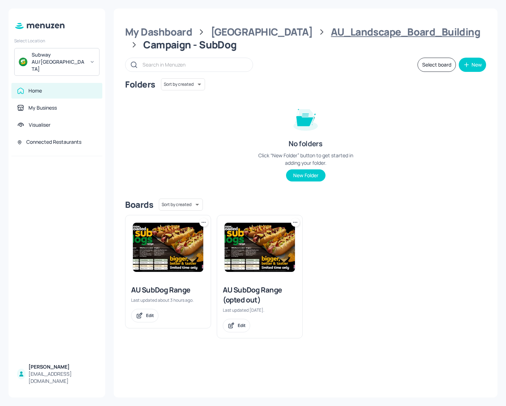 Image resolution: width=506 pixels, height=406 pixels. Describe the element at coordinates (194, 64) in the screenshot. I see `input: Search in Menuzen` at that location.